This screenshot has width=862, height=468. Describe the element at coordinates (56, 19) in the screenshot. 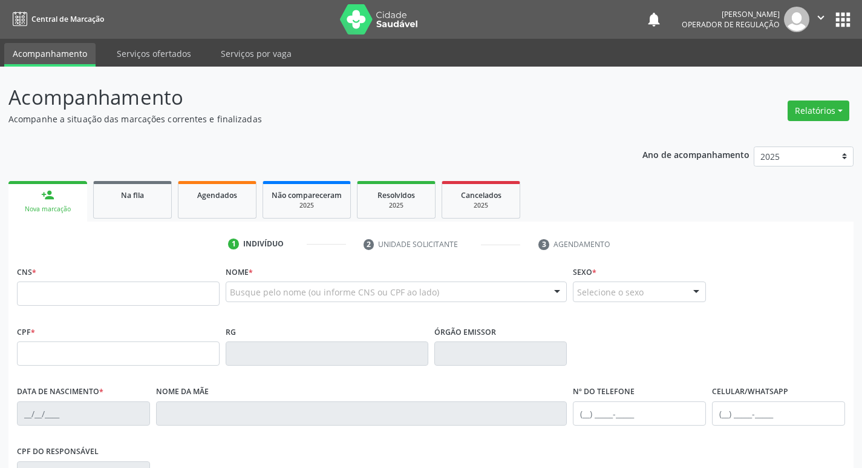

I see `a: Central de Marcação` at that location.